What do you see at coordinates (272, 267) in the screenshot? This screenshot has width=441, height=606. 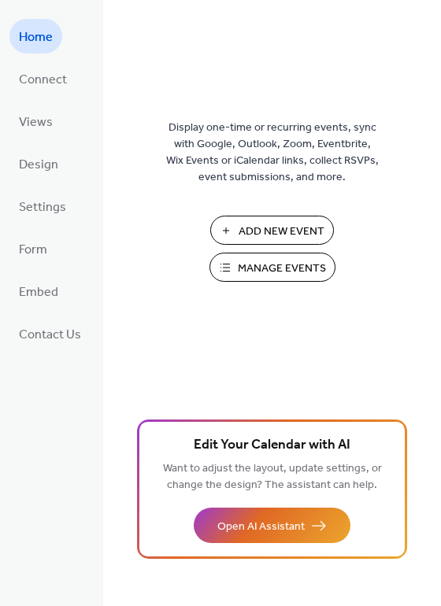 I see `button: Manage Events` at bounding box center [272, 267].